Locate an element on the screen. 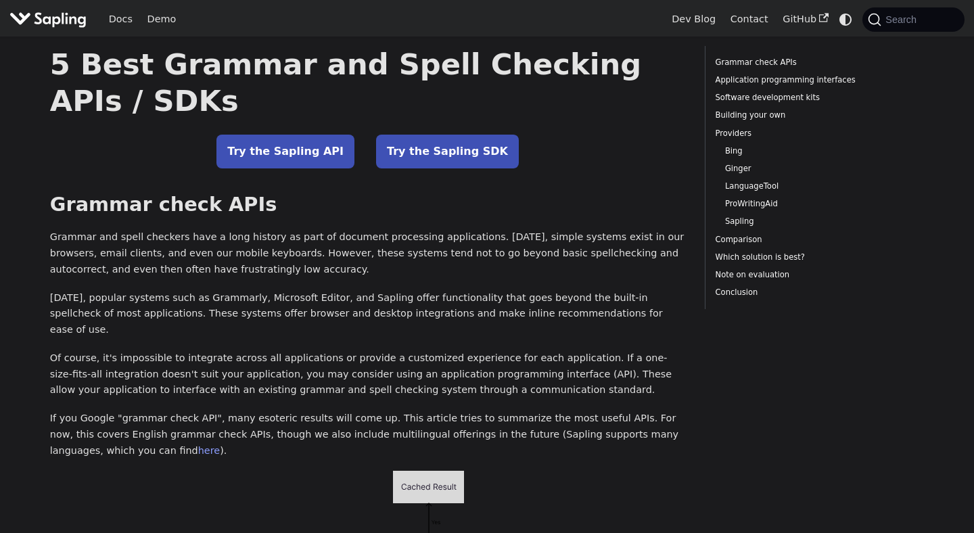 The width and height of the screenshot is (974, 533). a: Docs is located at coordinates (120, 19).